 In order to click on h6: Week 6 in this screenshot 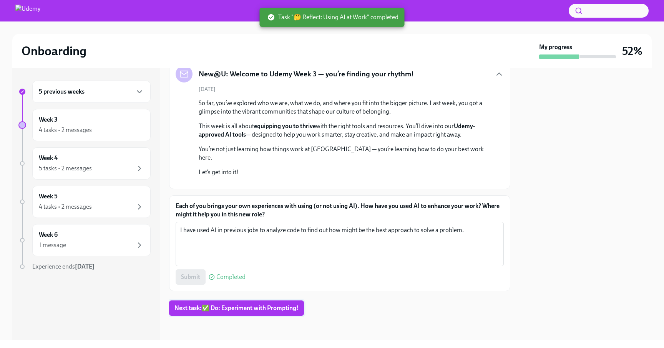, I will do `click(48, 235)`.